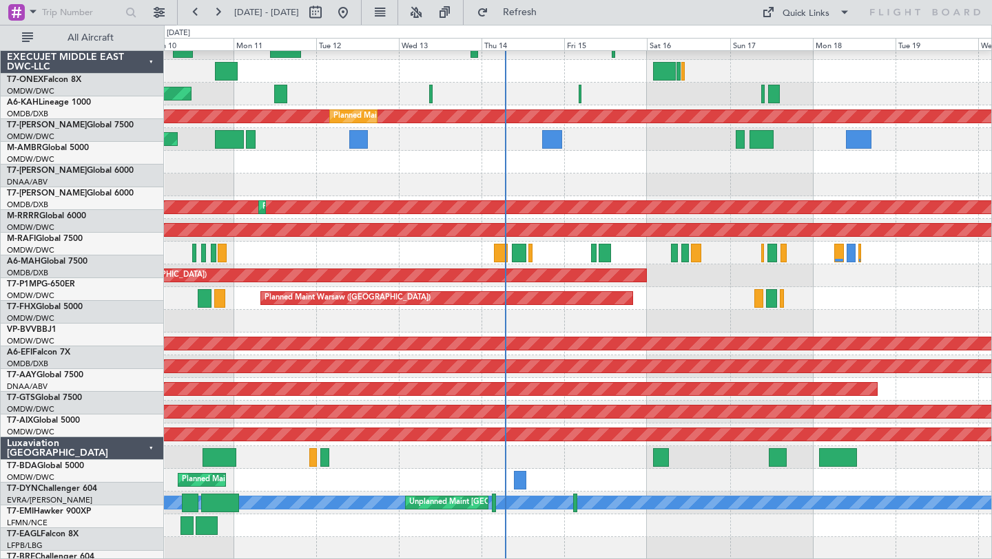  What do you see at coordinates (25, 80) in the screenshot?
I see `span: T7-ONEX` at bounding box center [25, 80].